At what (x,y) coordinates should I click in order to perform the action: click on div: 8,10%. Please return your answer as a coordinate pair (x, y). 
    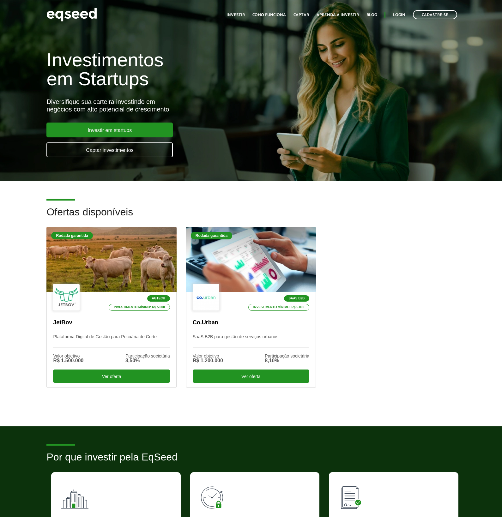
    Looking at the image, I should click on (287, 361).